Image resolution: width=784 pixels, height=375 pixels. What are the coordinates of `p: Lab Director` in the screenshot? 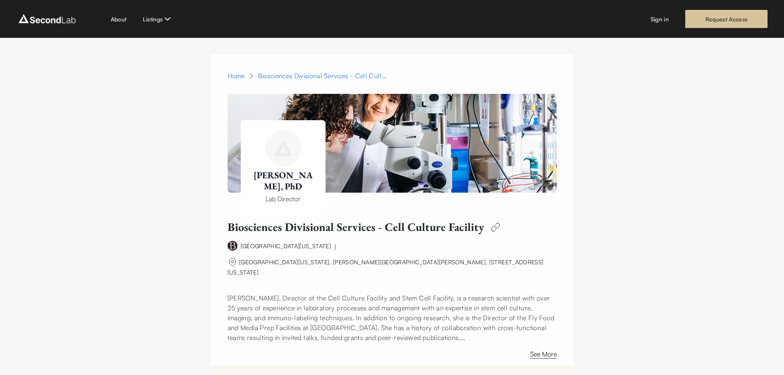 It's located at (283, 199).